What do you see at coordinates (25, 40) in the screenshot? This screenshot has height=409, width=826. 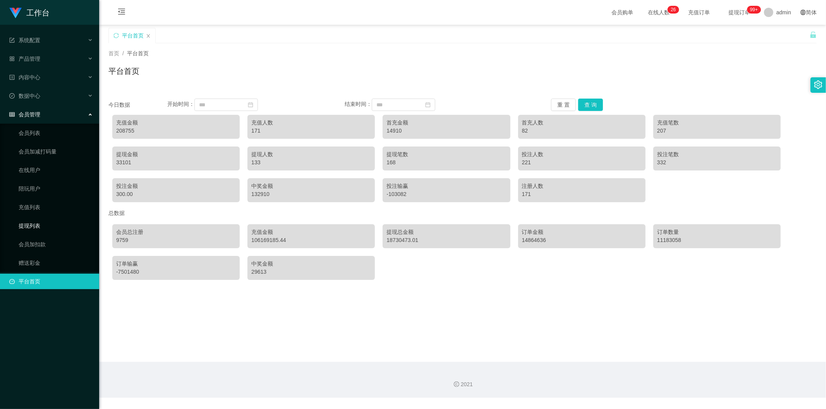 I see `span: 系统配置` at bounding box center [25, 40].